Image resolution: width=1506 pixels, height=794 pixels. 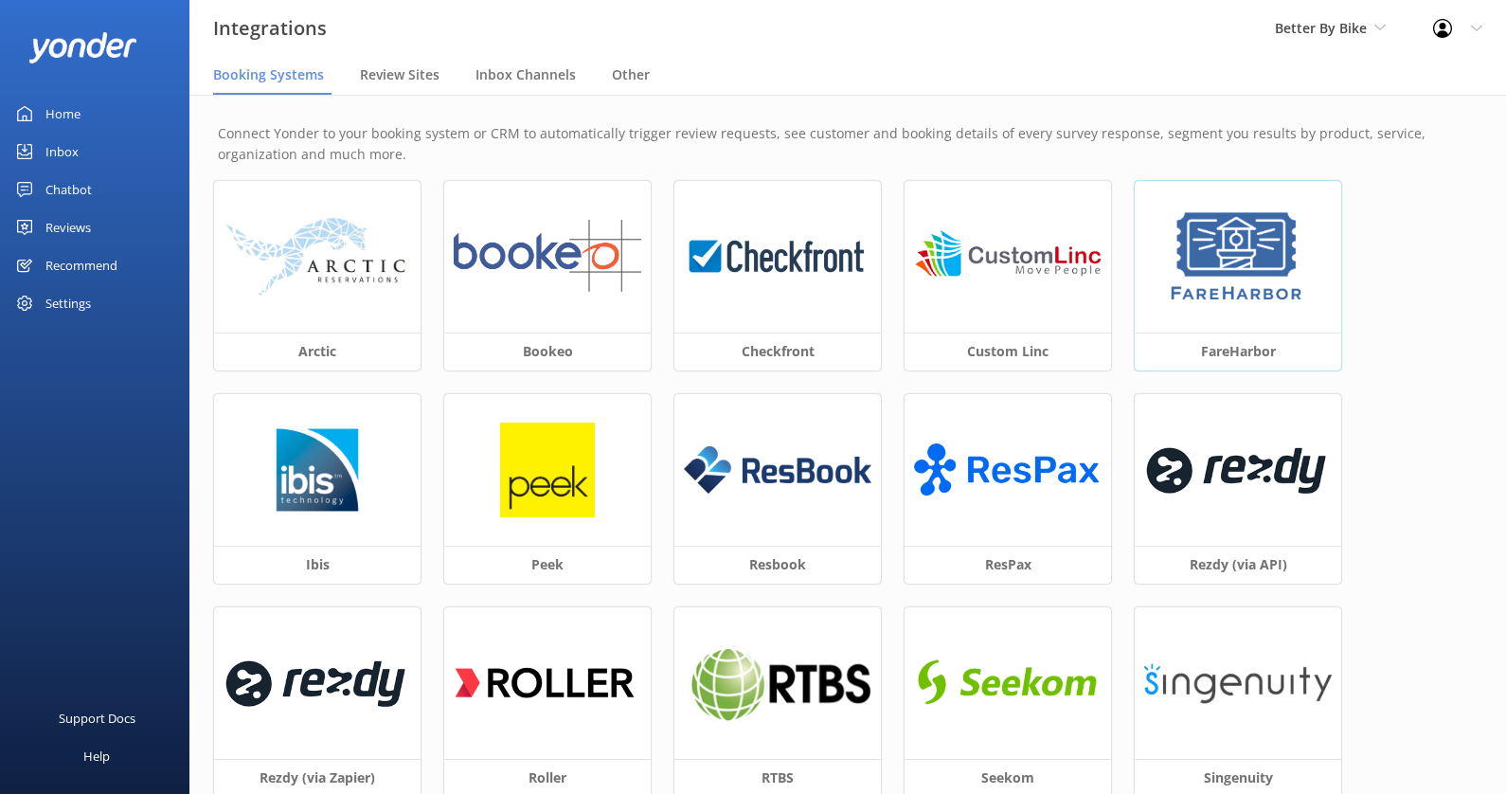 I want to click on span: Other, so click(x=631, y=75).